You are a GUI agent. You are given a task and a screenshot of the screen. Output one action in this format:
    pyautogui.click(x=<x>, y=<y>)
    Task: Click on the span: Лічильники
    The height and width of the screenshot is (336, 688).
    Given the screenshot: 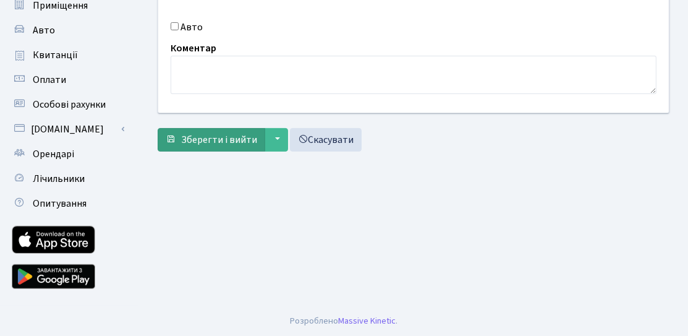 What is the action you would take?
    pyautogui.click(x=59, y=179)
    